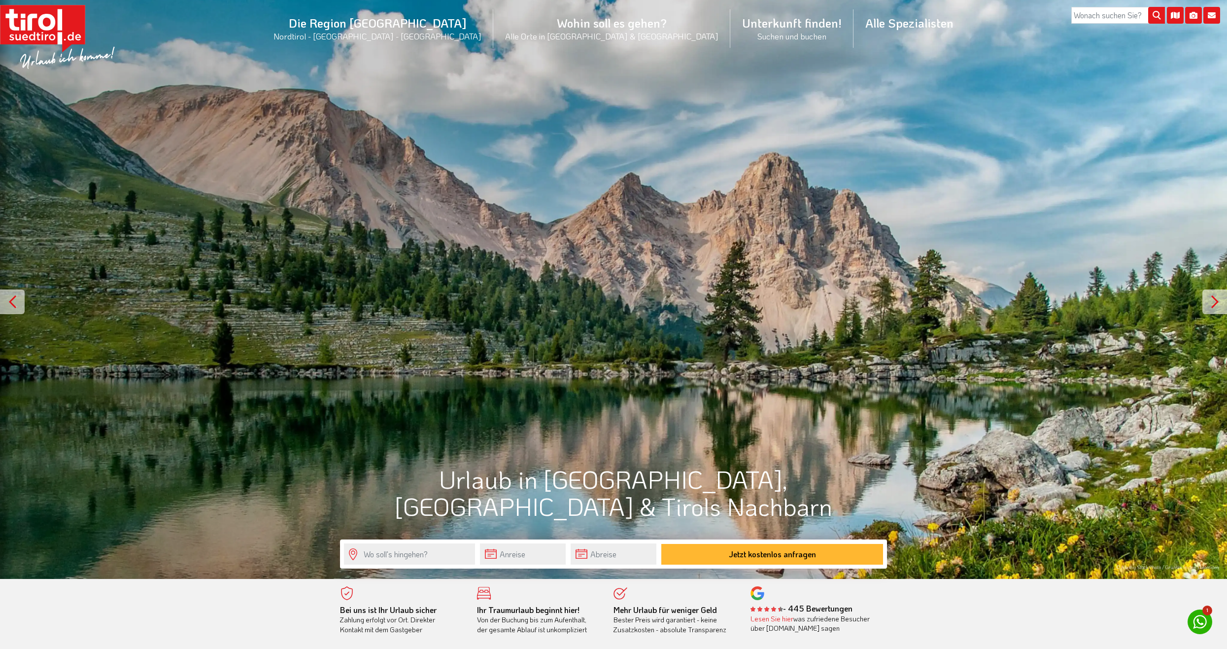 The image size is (1227, 649). Describe the element at coordinates (1200, 622) in the screenshot. I see `a: 1` at that location.